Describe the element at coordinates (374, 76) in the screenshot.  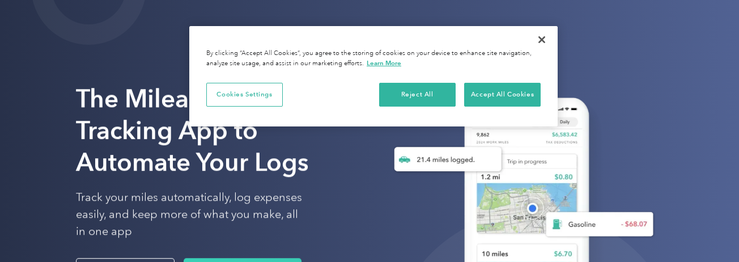
I see `div: Privacy` at that location.